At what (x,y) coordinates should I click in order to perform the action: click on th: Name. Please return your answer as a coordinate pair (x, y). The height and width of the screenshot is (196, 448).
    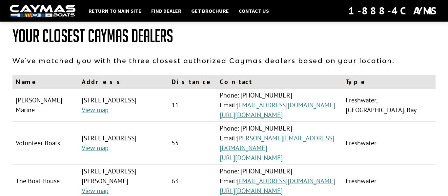
    Looking at the image, I should click on (45, 82).